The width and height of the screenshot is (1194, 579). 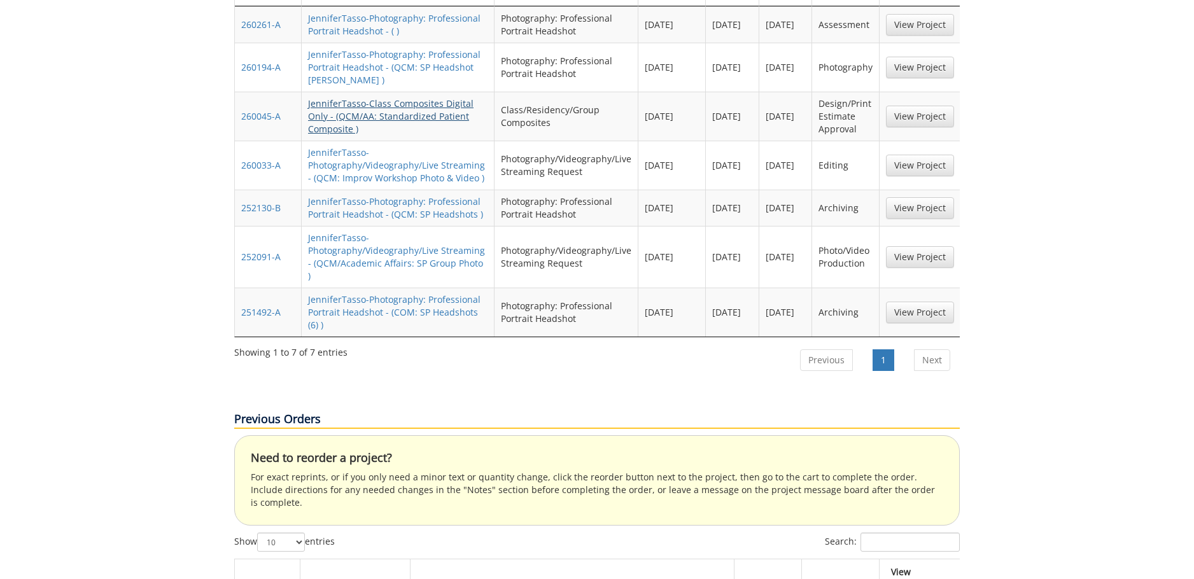 I want to click on input: Search:, so click(x=910, y=542).